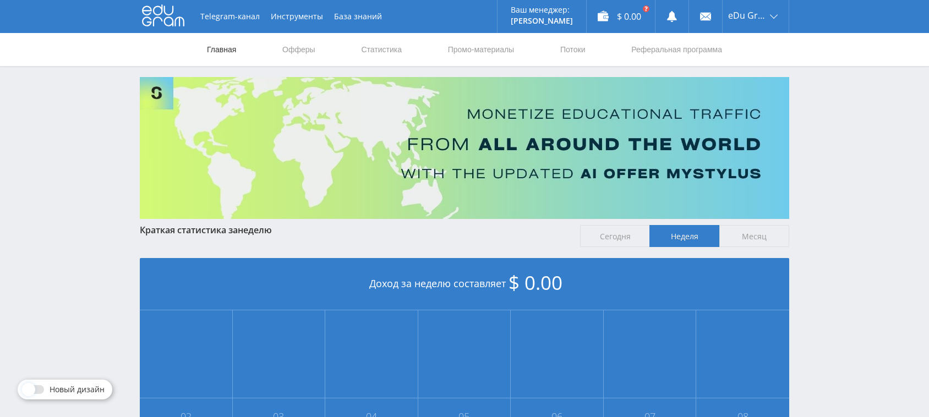 The image size is (929, 417). What do you see at coordinates (684, 236) in the screenshot?
I see `span: Неделя` at bounding box center [684, 236].